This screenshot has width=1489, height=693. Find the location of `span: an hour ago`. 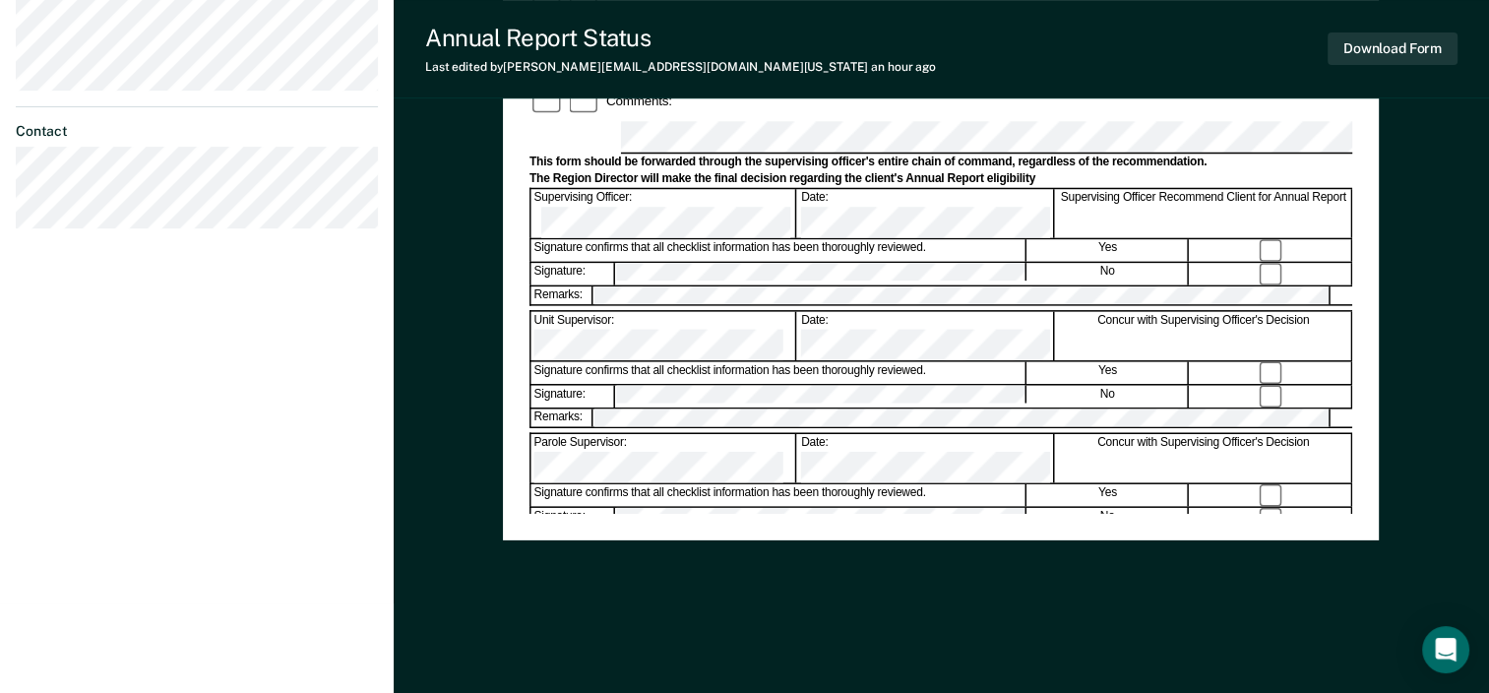

span: an hour ago is located at coordinates (904, 67).